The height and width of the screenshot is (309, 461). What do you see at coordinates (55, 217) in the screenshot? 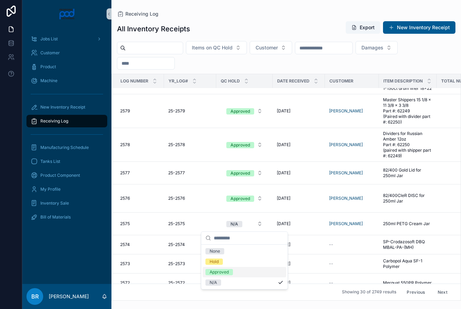
I see `span: Bill of Materials` at bounding box center [55, 217].